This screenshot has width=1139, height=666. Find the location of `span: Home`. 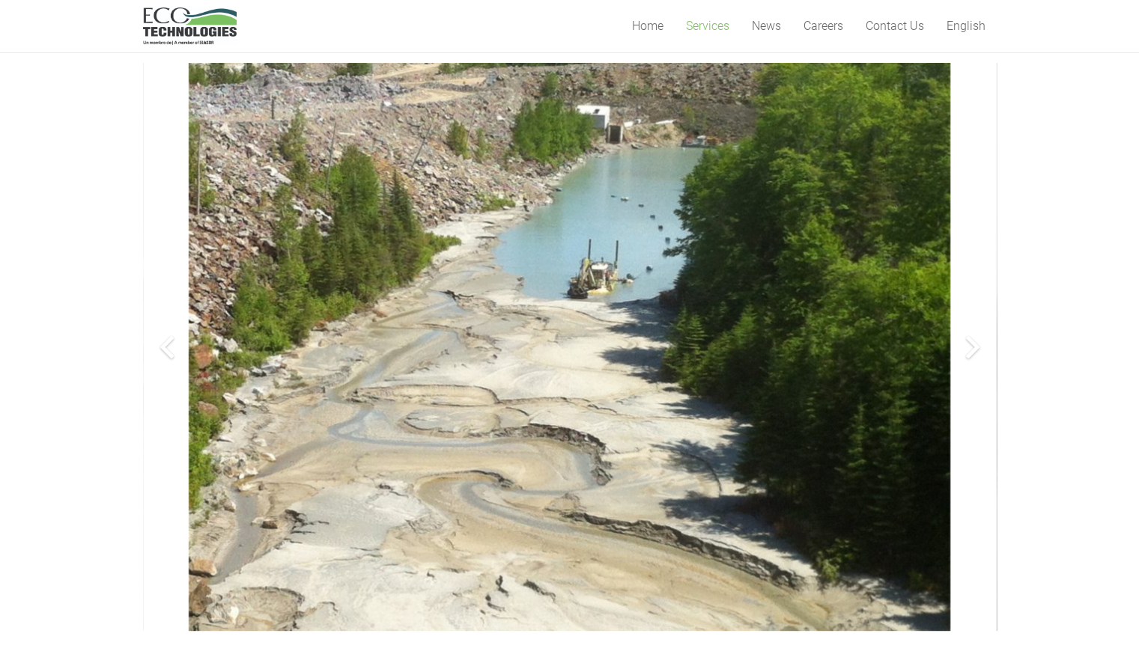

span: Home is located at coordinates (648, 25).